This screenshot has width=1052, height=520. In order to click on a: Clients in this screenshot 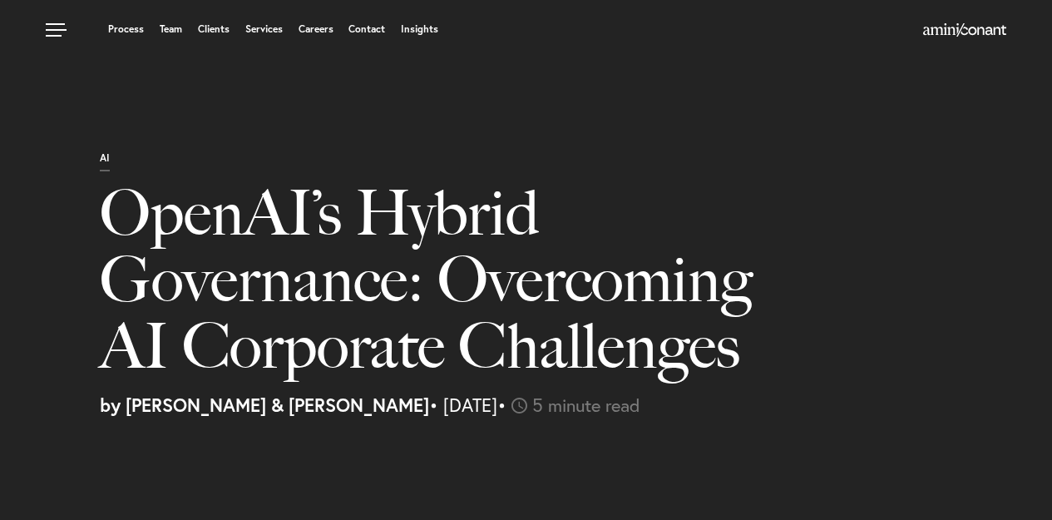, I will do `click(214, 29)`.